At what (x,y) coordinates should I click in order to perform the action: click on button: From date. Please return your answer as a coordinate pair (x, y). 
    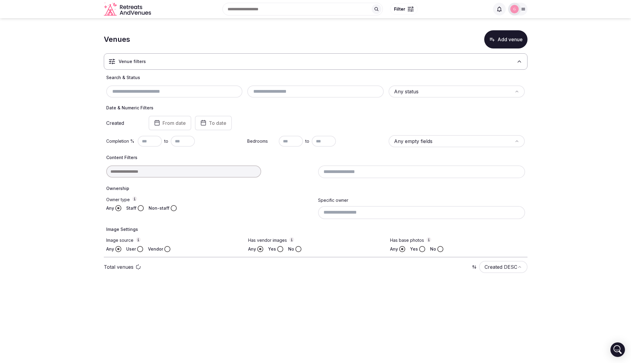
    Looking at the image, I should click on (170, 123).